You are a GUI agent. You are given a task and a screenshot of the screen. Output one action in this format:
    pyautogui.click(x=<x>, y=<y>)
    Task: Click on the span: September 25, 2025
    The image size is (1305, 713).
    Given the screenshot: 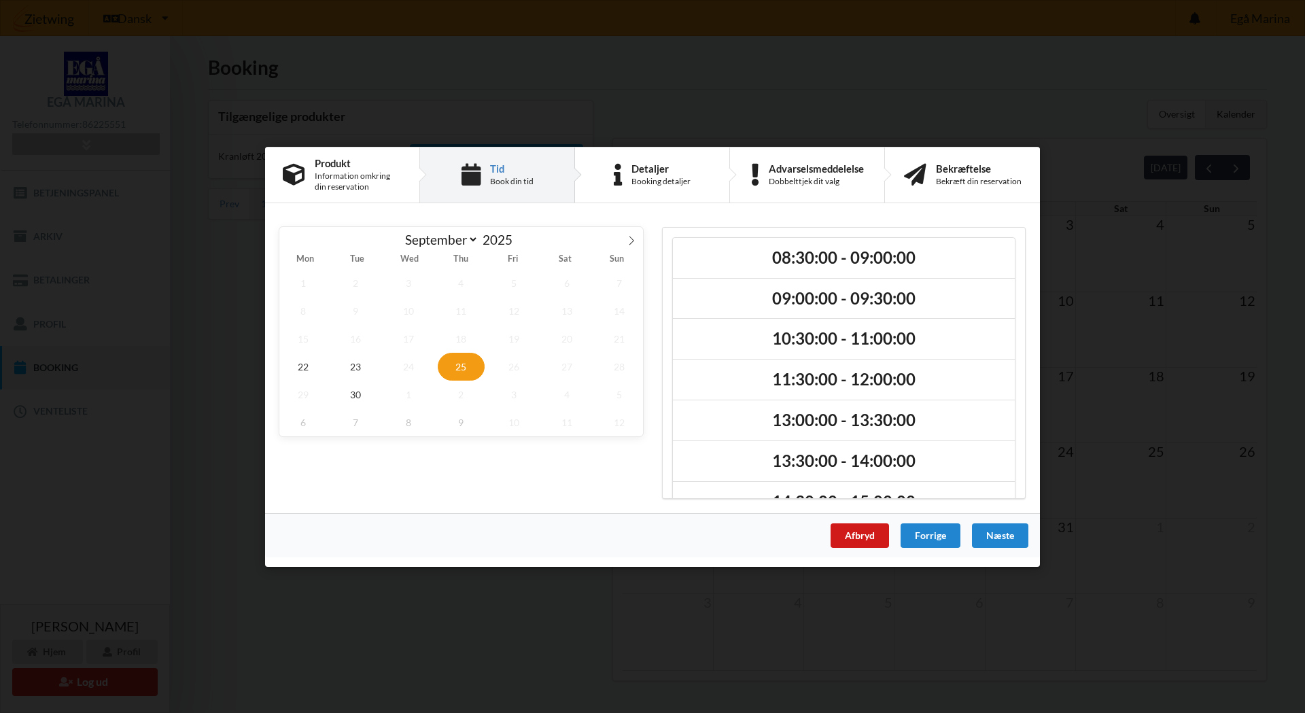 What is the action you would take?
    pyautogui.click(x=462, y=366)
    